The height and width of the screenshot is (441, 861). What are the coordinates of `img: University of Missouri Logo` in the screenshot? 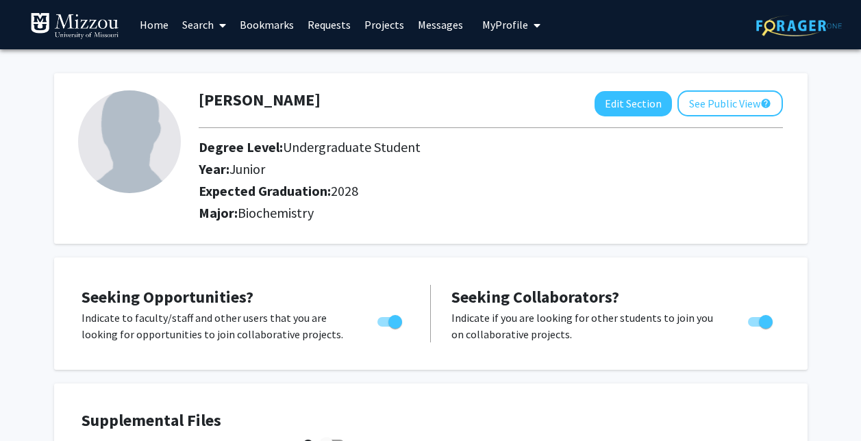 It's located at (75, 26).